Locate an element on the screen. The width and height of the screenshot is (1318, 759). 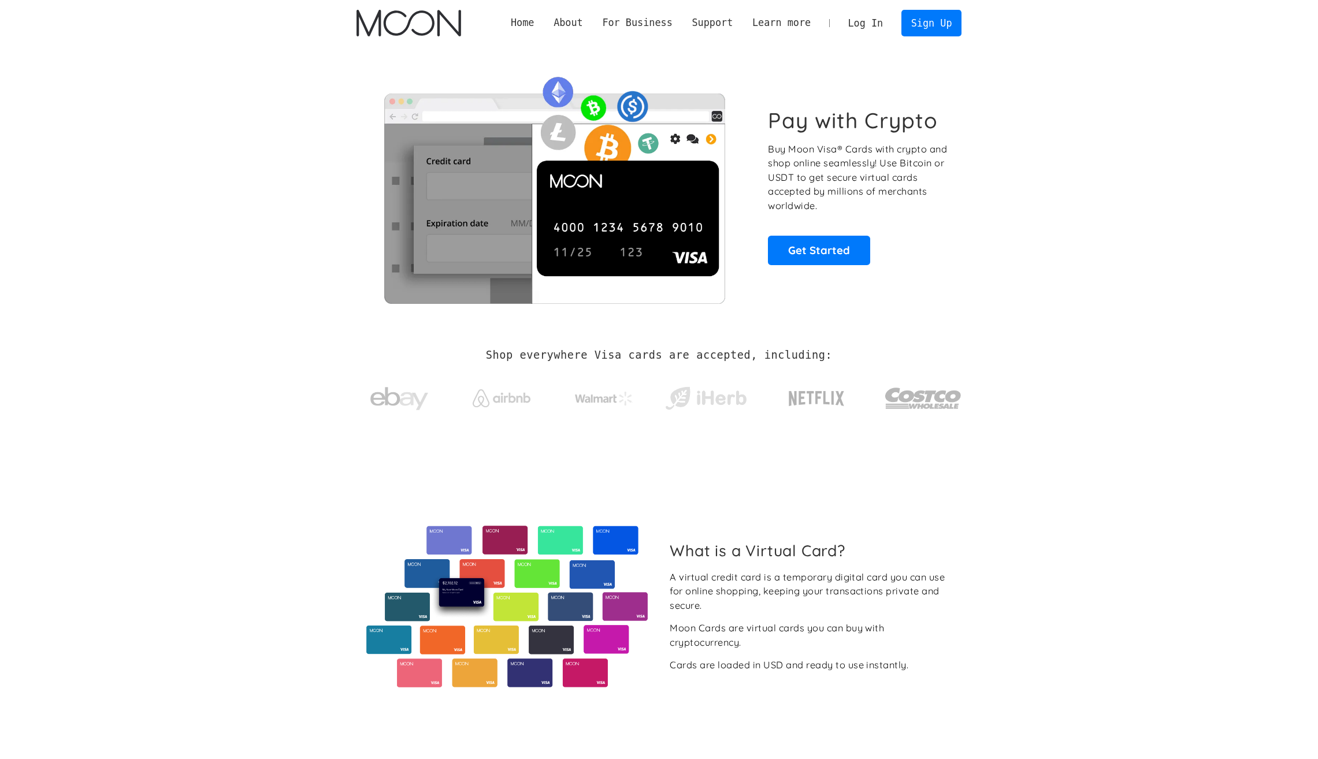
a: Log In is located at coordinates (866, 23).